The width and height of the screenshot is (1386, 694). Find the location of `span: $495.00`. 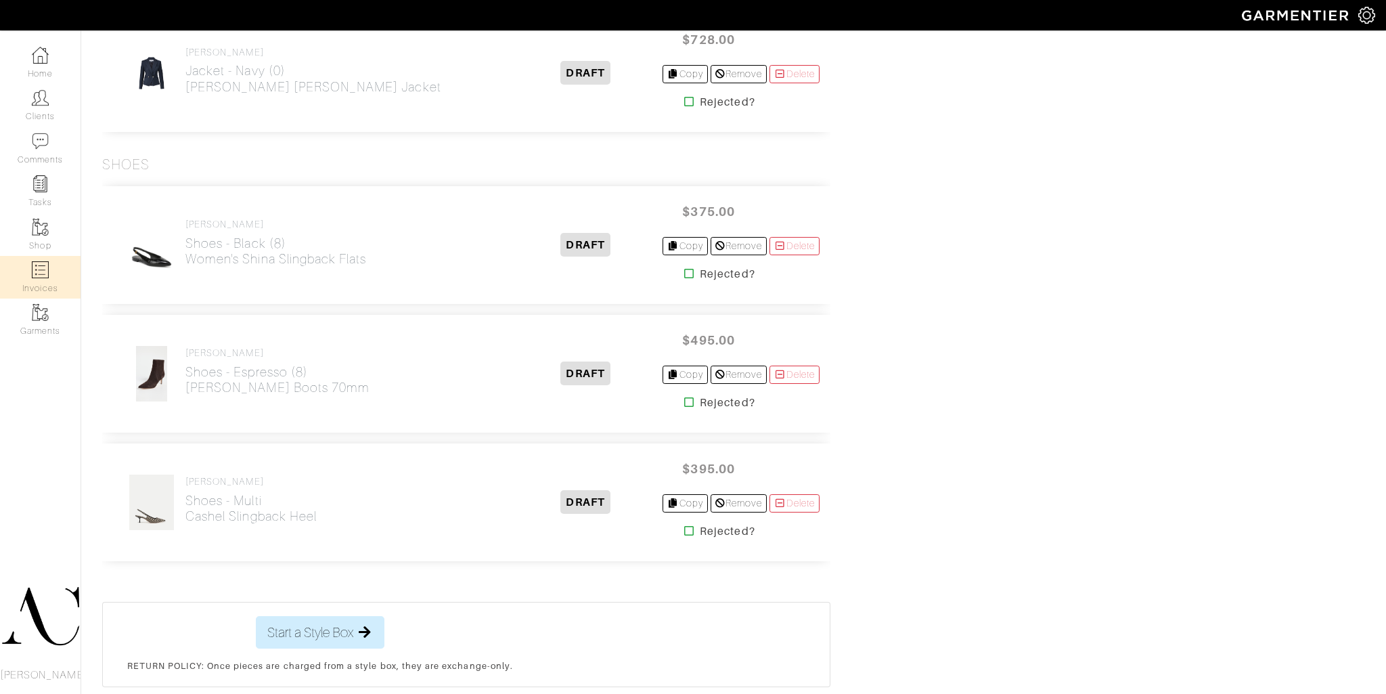

span: $495.00 is located at coordinates (709, 340).